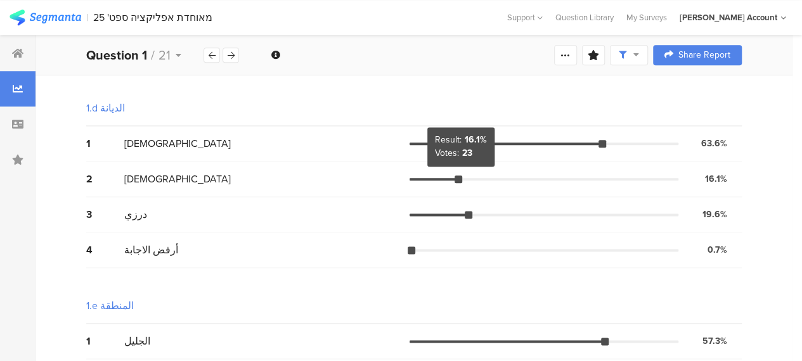 The image size is (802, 361). Describe the element at coordinates (584, 17) in the screenshot. I see `a: Question Library` at that location.